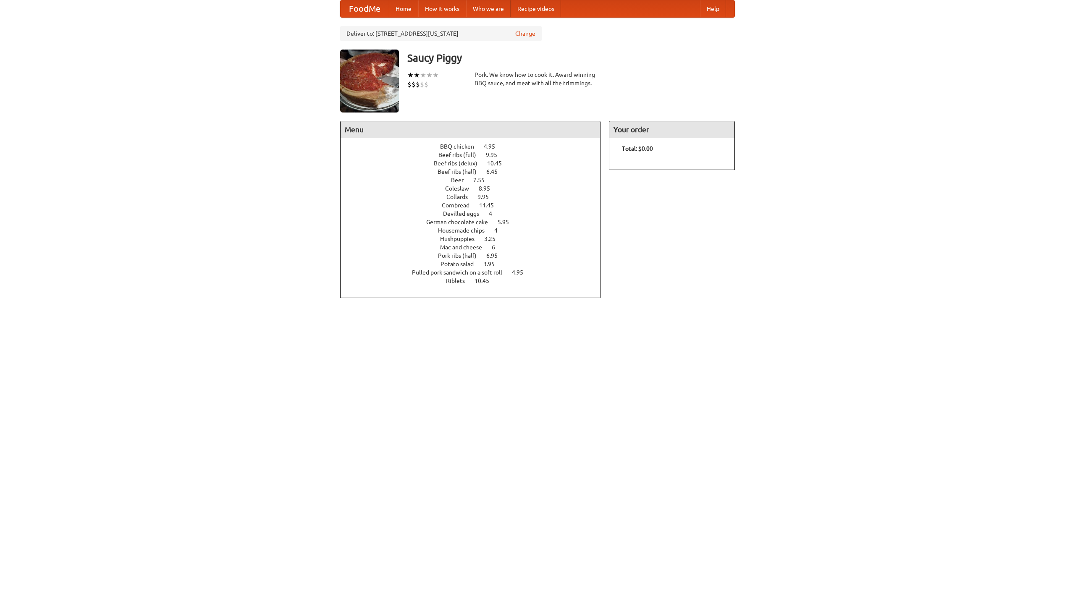  Describe the element at coordinates (475, 281) in the screenshot. I see `a: Riblets 10.45` at that location.